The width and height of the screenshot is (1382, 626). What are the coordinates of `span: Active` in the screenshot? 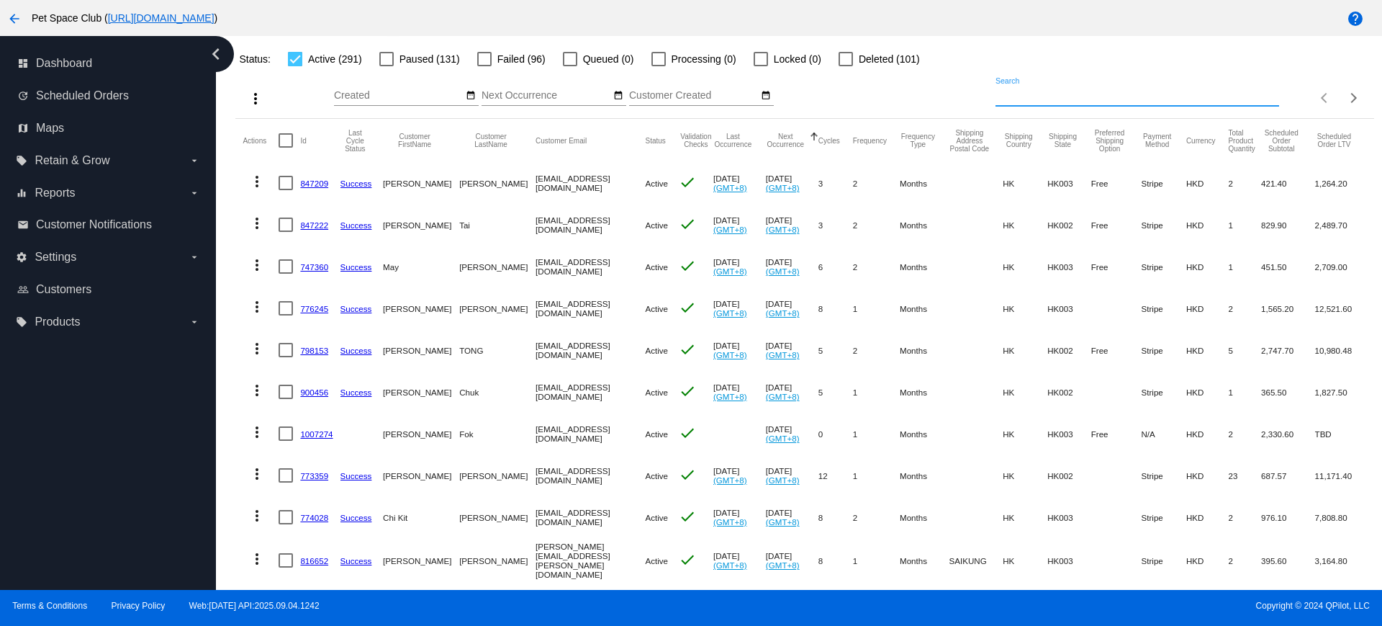 It's located at (656, 183).